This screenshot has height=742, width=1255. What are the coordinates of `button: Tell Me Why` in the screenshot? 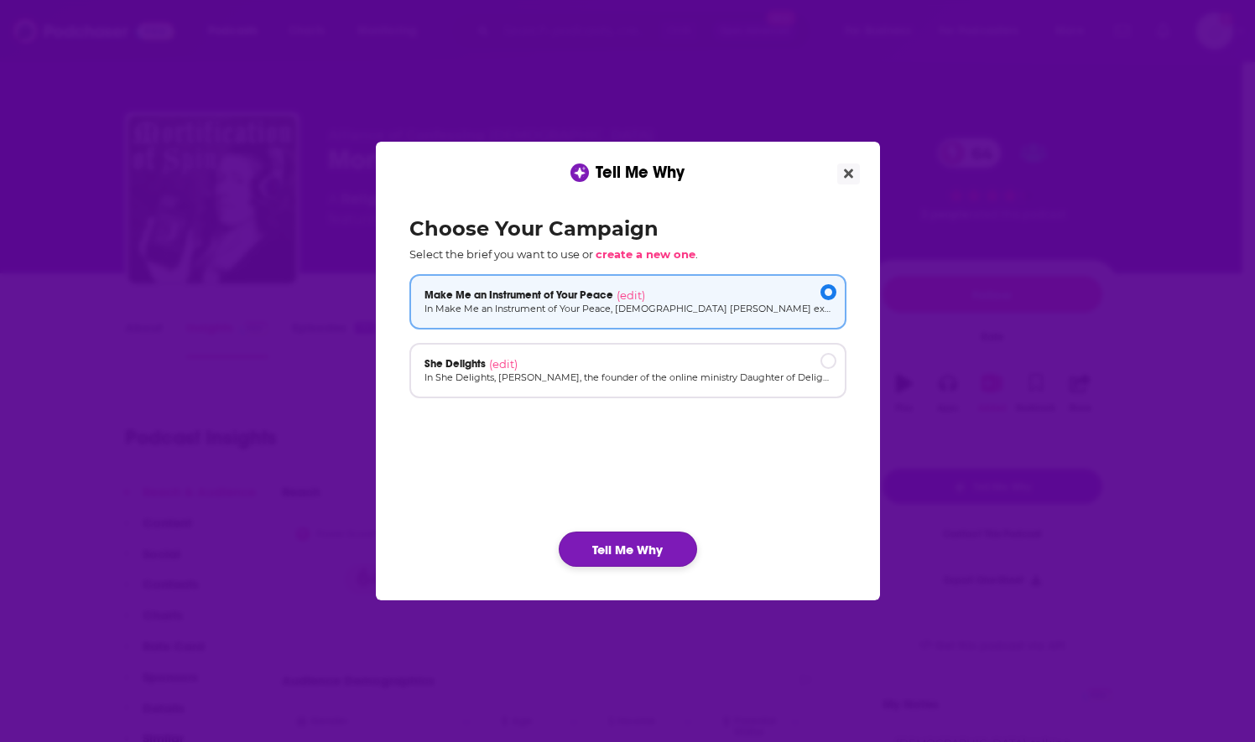 It's located at (628, 550).